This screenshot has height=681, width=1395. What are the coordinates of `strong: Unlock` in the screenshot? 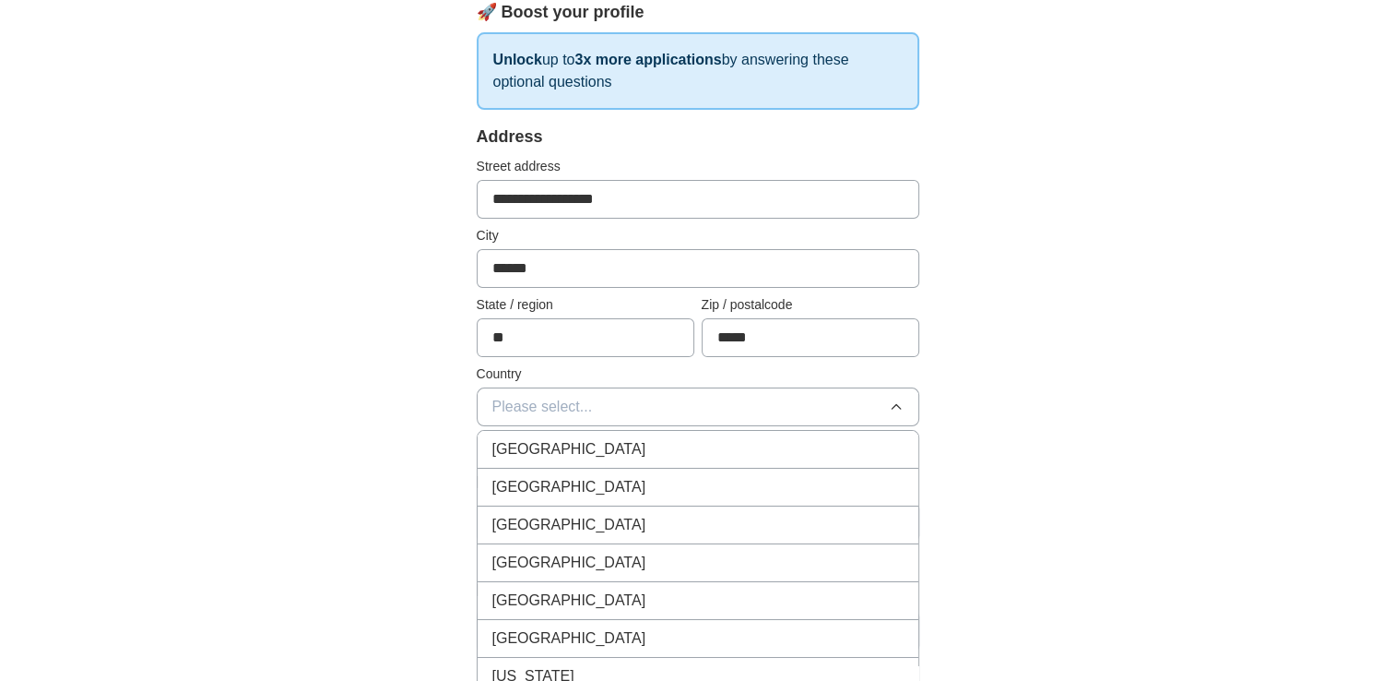 It's located at (517, 59).